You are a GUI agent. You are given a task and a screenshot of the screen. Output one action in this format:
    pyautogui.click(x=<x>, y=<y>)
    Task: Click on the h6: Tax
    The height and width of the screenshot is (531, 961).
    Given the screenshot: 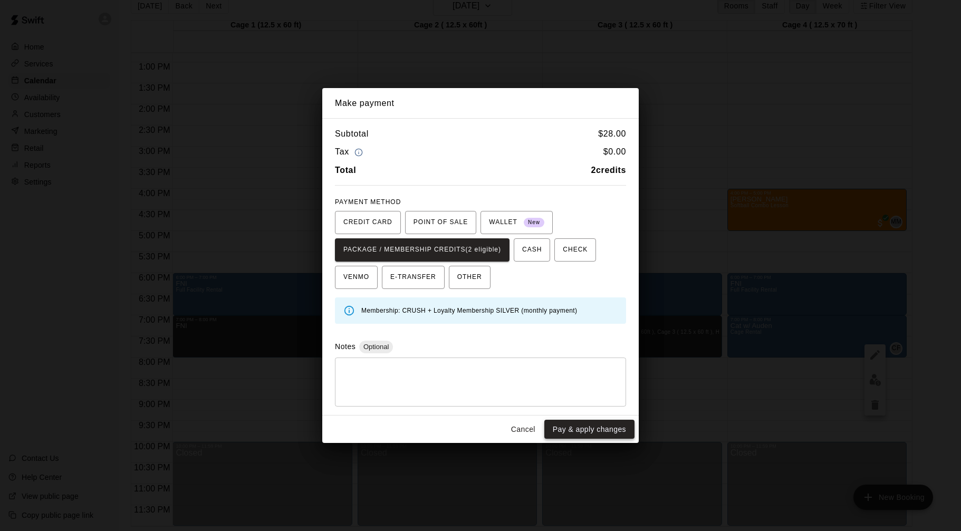 What is the action you would take?
    pyautogui.click(x=350, y=152)
    